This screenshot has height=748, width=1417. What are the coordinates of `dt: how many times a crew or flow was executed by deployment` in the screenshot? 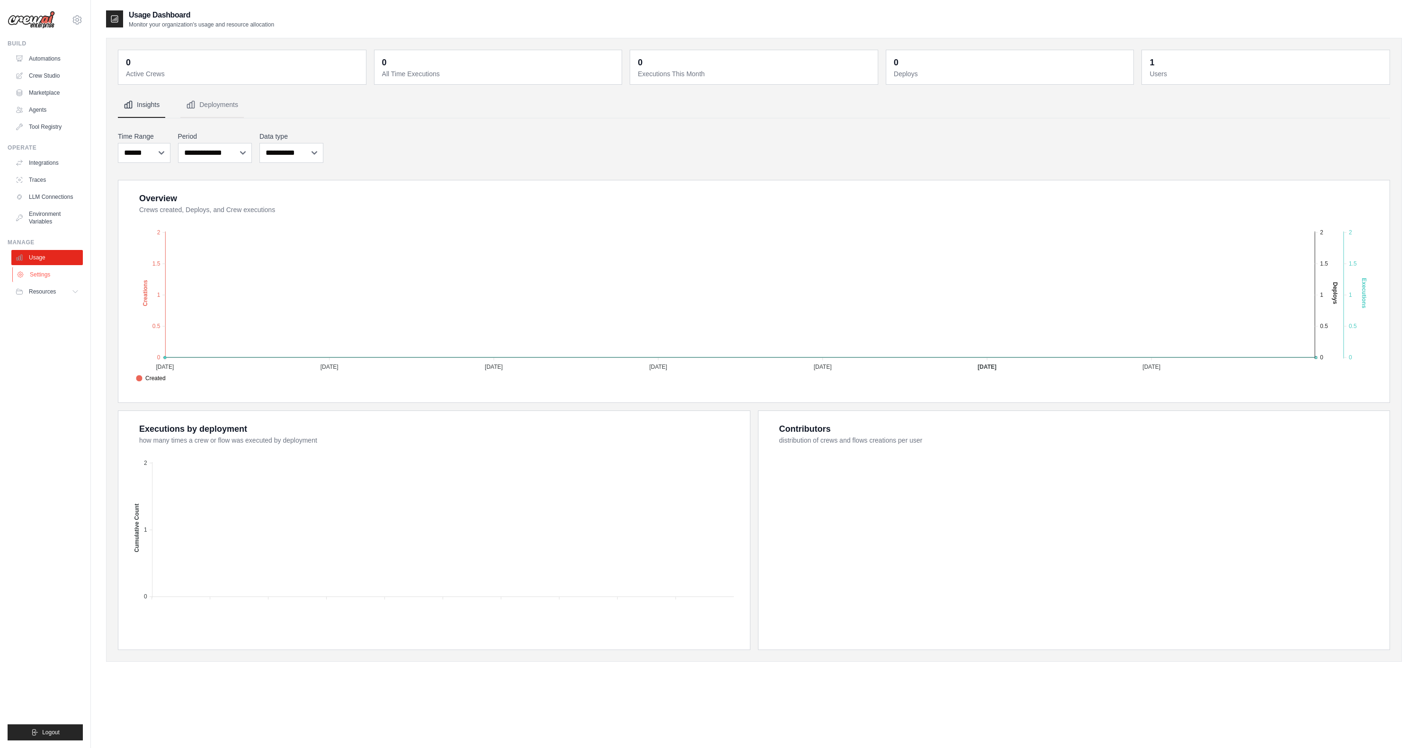 It's located at (439, 440).